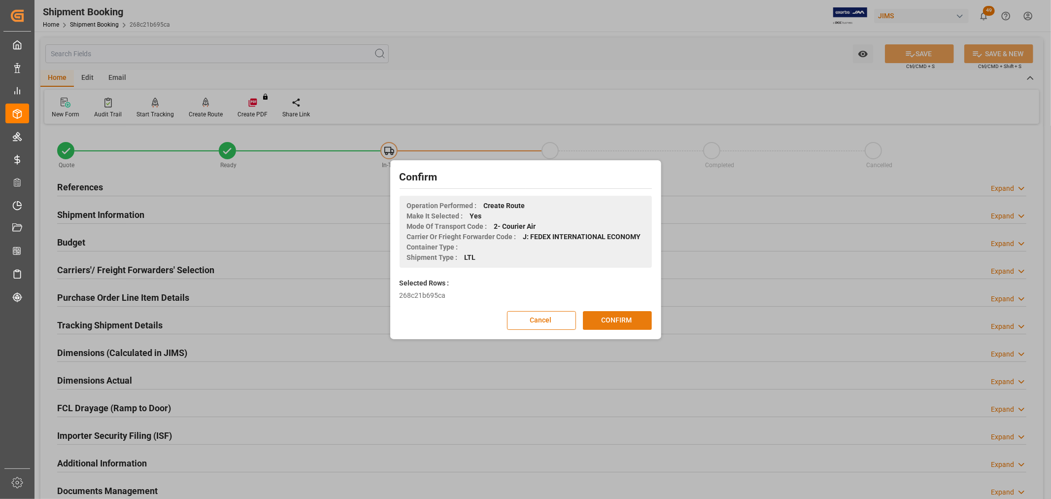 The width and height of the screenshot is (1051, 499). What do you see at coordinates (582, 237) in the screenshot?
I see `span: J: FEDEX INTERNATIONAL ECONOMY` at bounding box center [582, 237].